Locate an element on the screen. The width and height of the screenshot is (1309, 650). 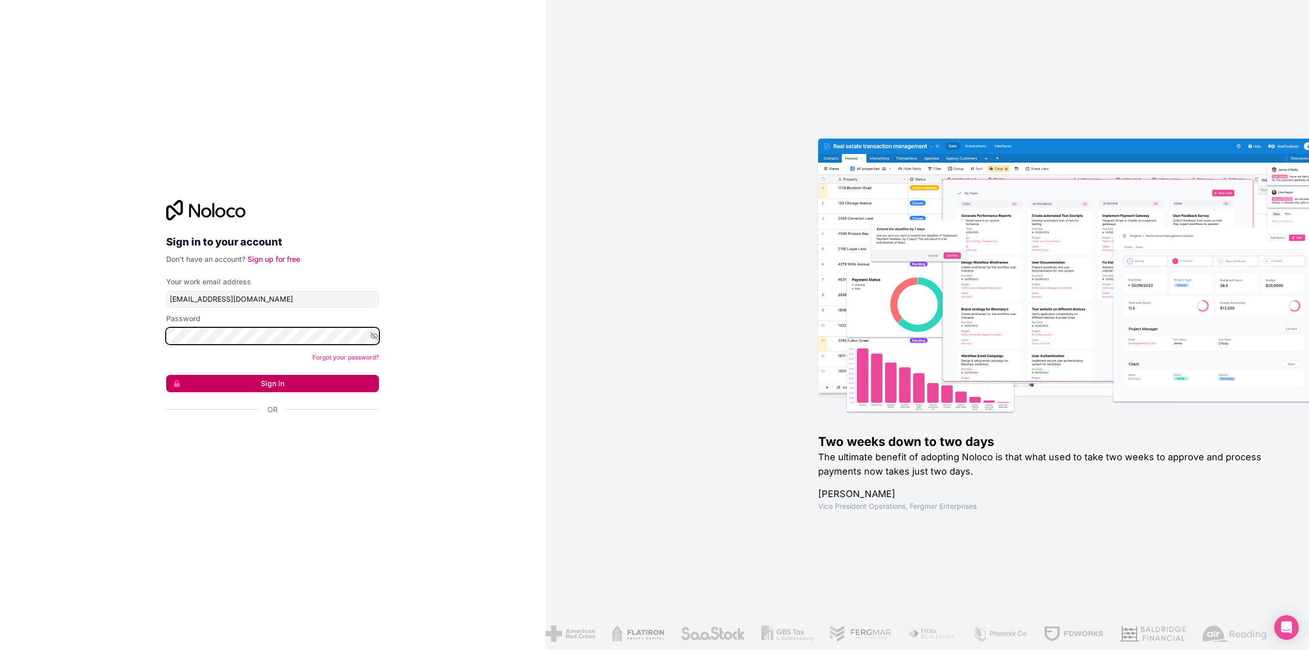
span: Don't have an account? is located at coordinates (206, 259).